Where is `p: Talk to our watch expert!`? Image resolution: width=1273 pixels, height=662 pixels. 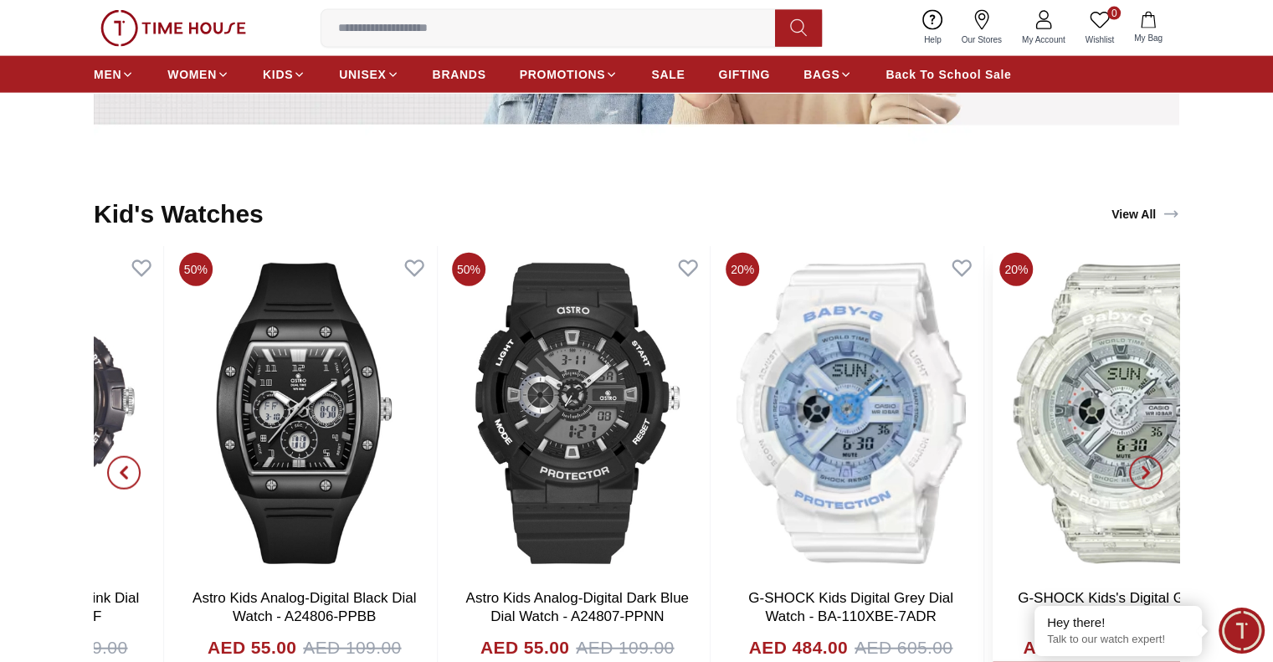 p: Talk to our watch expert! is located at coordinates (1118, 639).